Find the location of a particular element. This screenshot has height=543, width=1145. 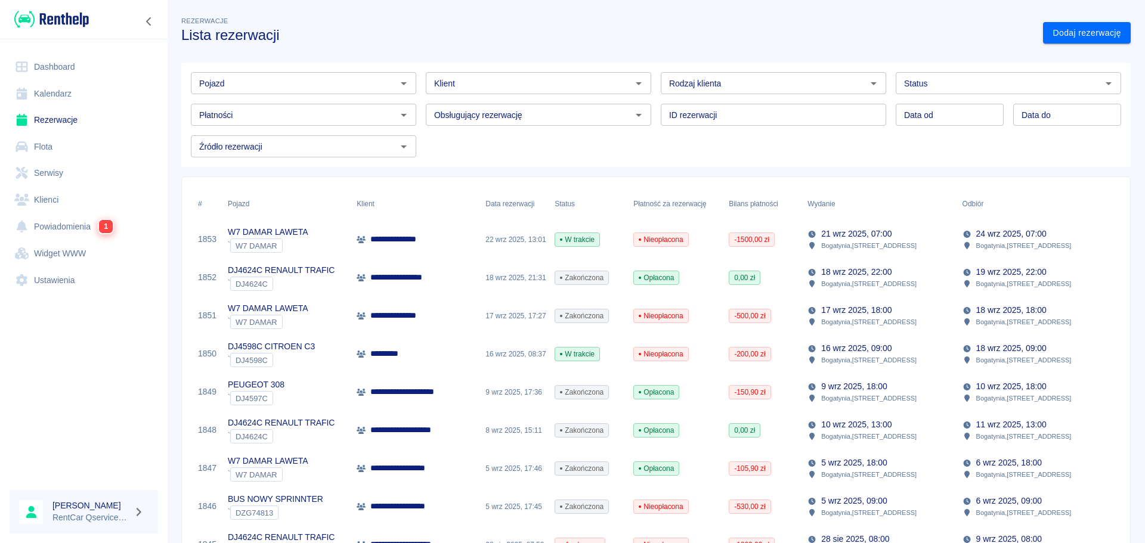

p: 10 wrz 2025, 13:00 is located at coordinates (856, 424).